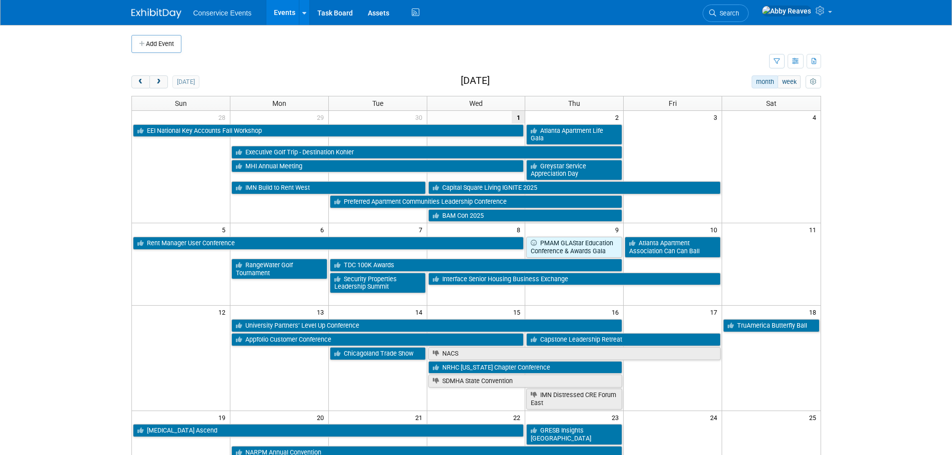 Image resolution: width=952 pixels, height=455 pixels. Describe the element at coordinates (223, 117) in the screenshot. I see `span: 28` at that location.